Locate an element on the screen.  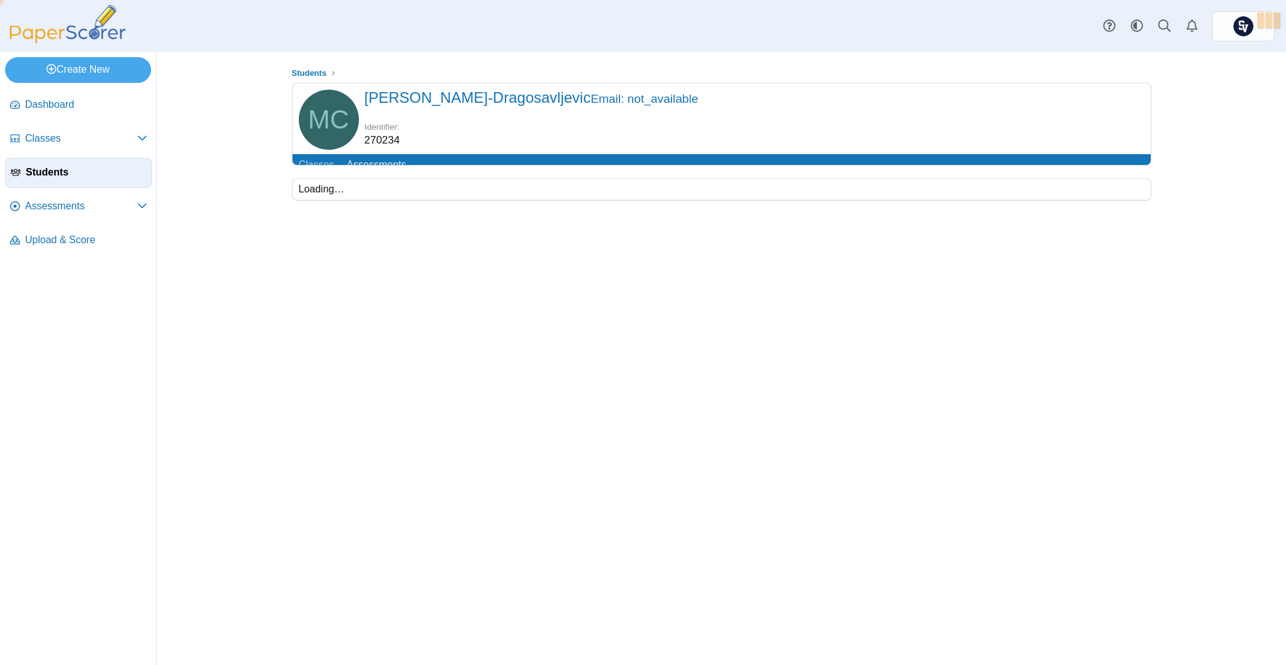
a: PaperScorer is located at coordinates (68, 39).